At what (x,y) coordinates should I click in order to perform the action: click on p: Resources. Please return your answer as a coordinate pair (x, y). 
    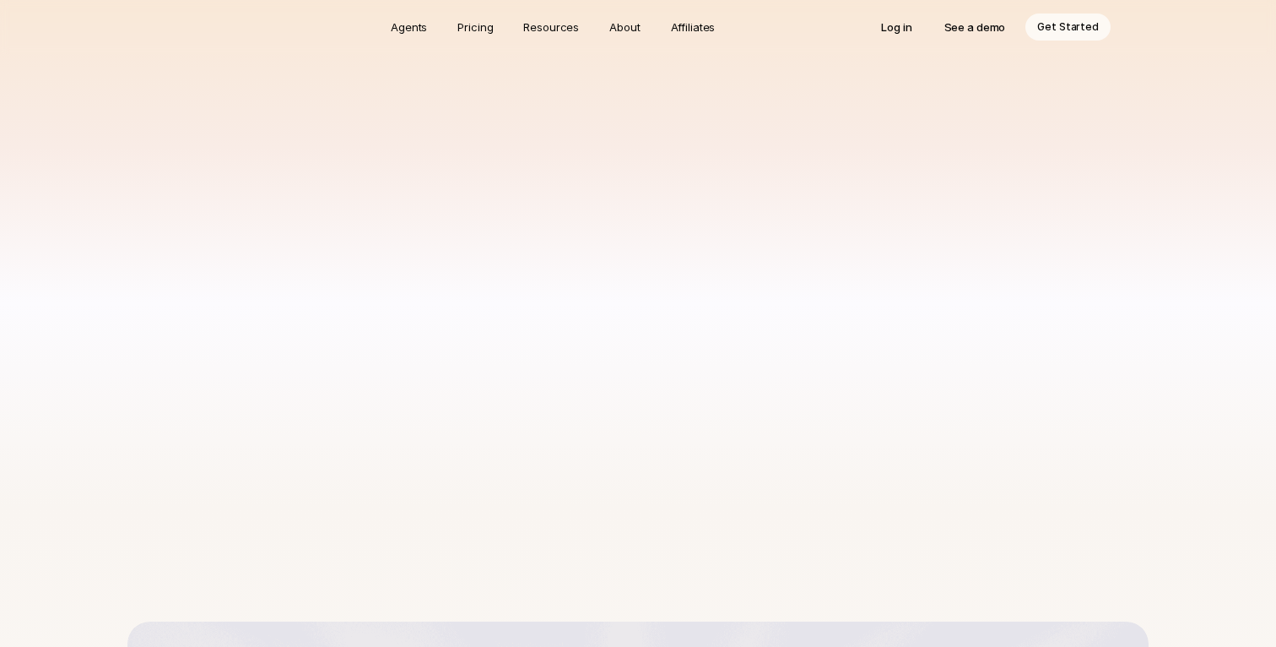
    Looking at the image, I should click on (551, 27).